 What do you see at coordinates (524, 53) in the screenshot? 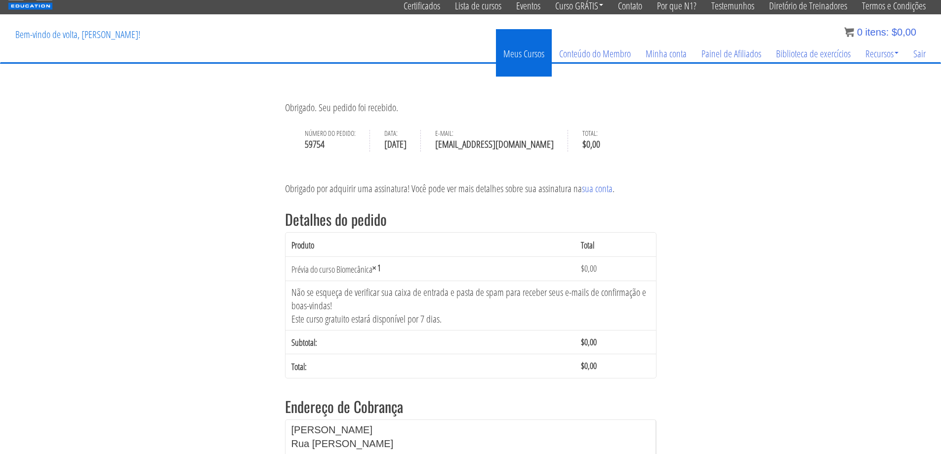
I see `font: Meus Cursos` at bounding box center [524, 53].